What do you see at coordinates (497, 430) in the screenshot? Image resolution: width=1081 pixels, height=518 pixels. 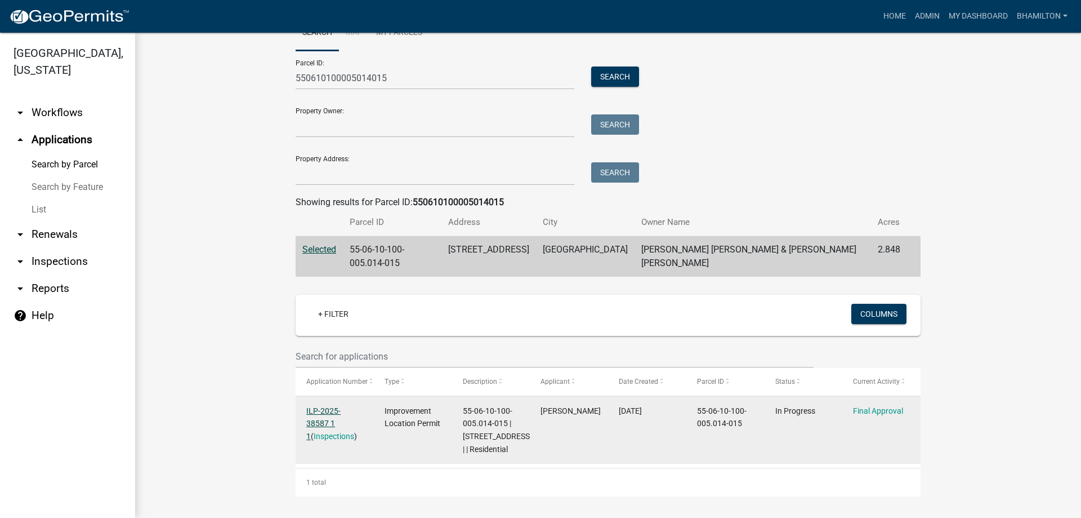 I see `span: 55-06-10-100-005.014-015 | 10779 N VISTA RIDGE LN | | Residential` at bounding box center [497, 430].